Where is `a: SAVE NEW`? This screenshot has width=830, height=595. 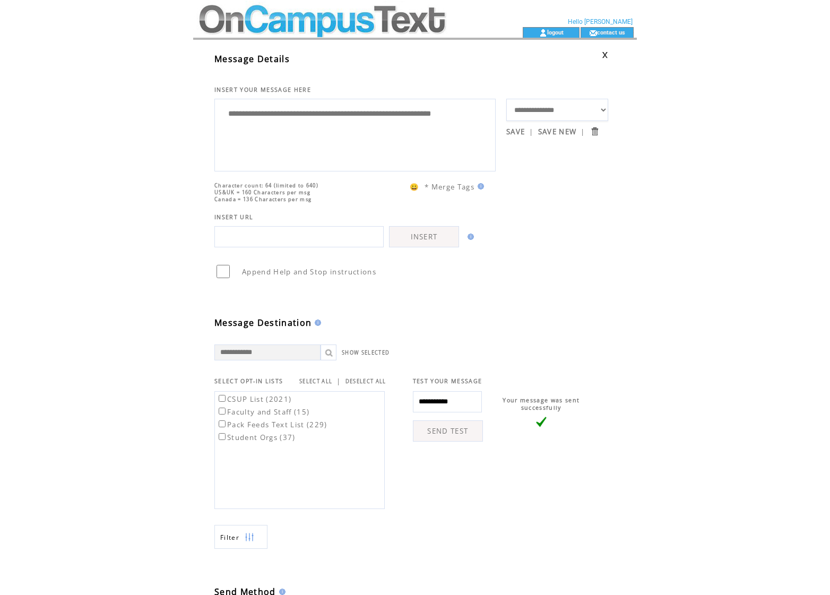 a: SAVE NEW is located at coordinates (557, 132).